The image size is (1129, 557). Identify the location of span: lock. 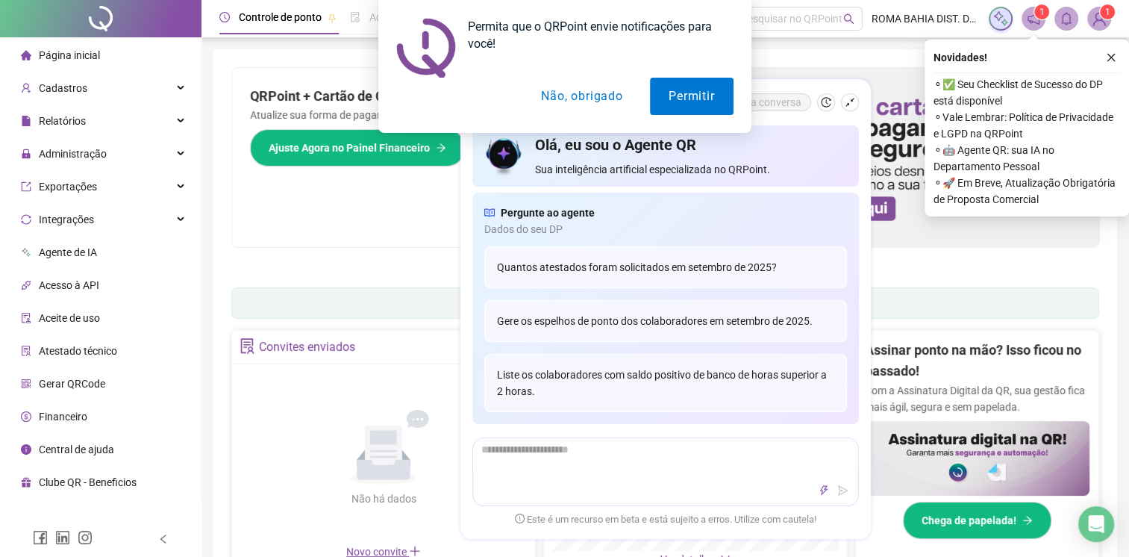
(26, 154).